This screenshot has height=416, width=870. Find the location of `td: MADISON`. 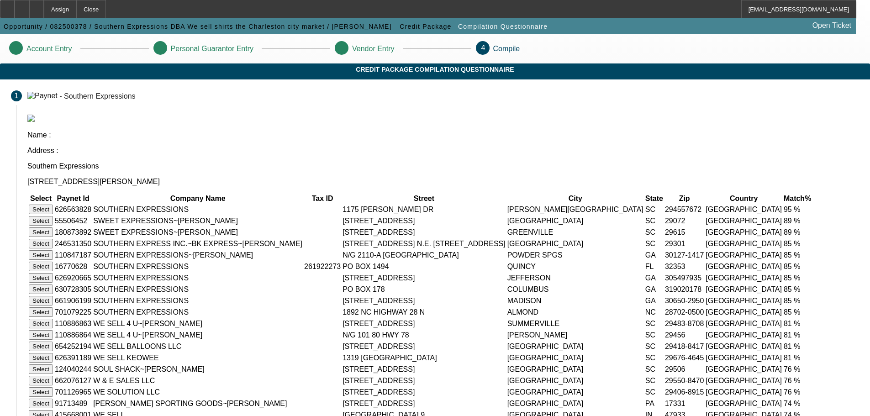

td: MADISON is located at coordinates (576, 301).